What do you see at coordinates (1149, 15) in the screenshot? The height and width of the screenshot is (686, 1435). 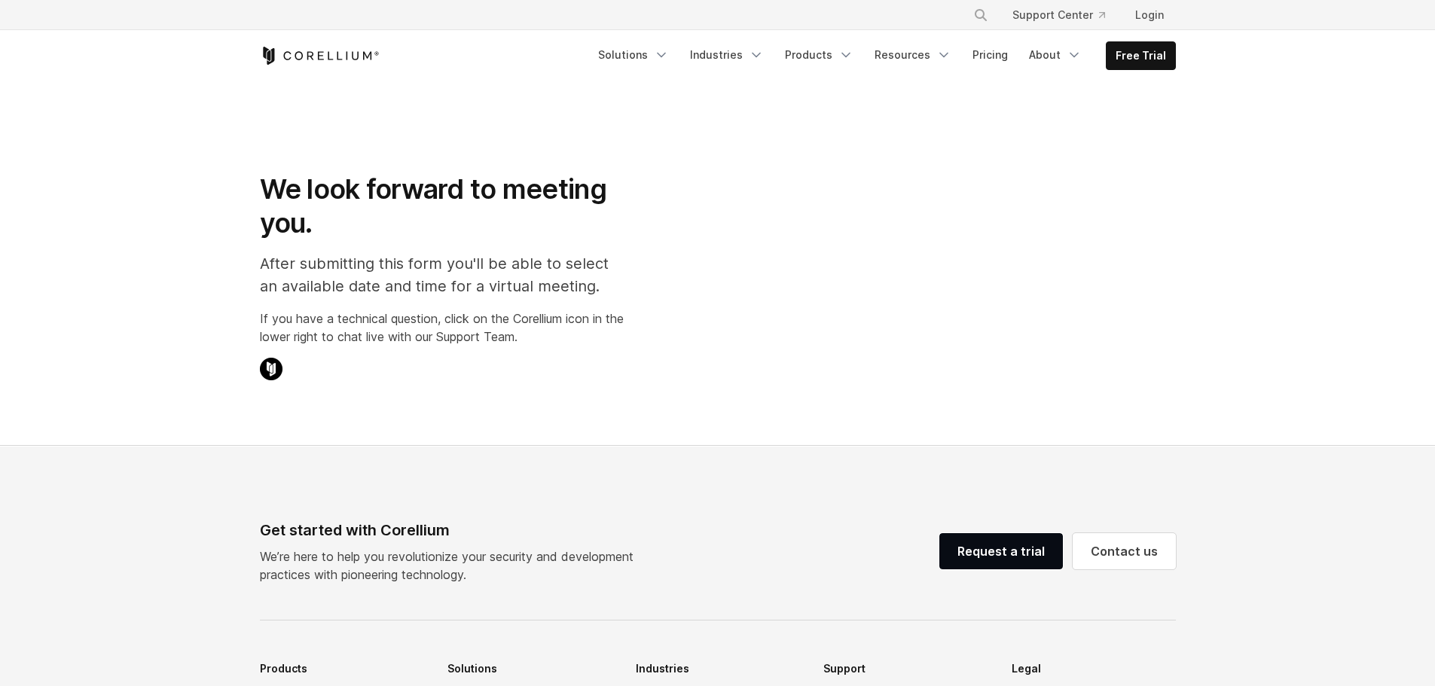 I see `a: Login` at bounding box center [1149, 15].